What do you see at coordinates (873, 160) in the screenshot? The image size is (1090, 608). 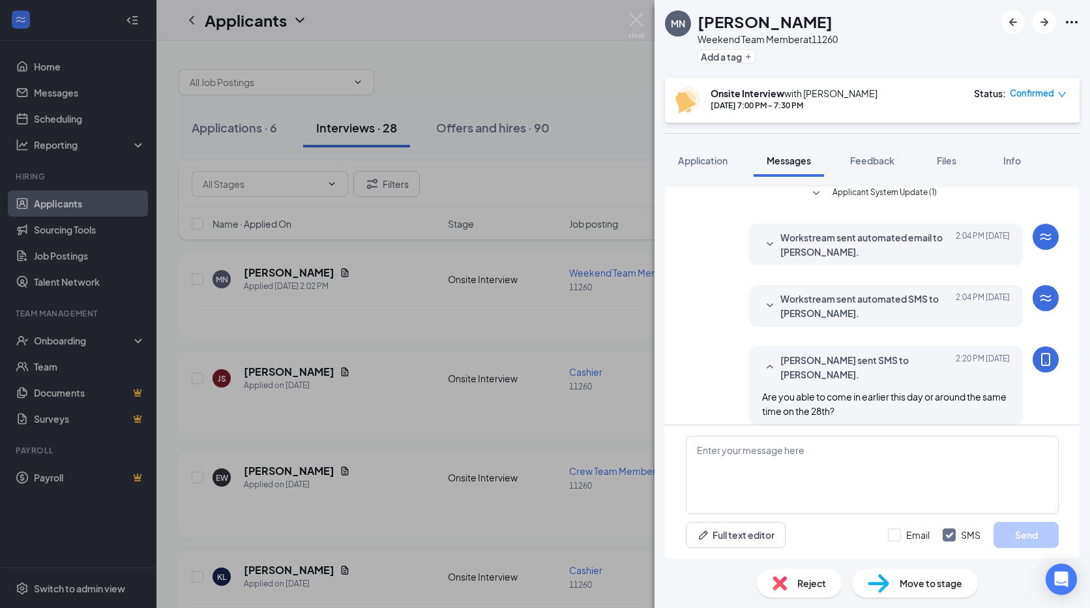 I see `span: Feedback` at bounding box center [873, 160].